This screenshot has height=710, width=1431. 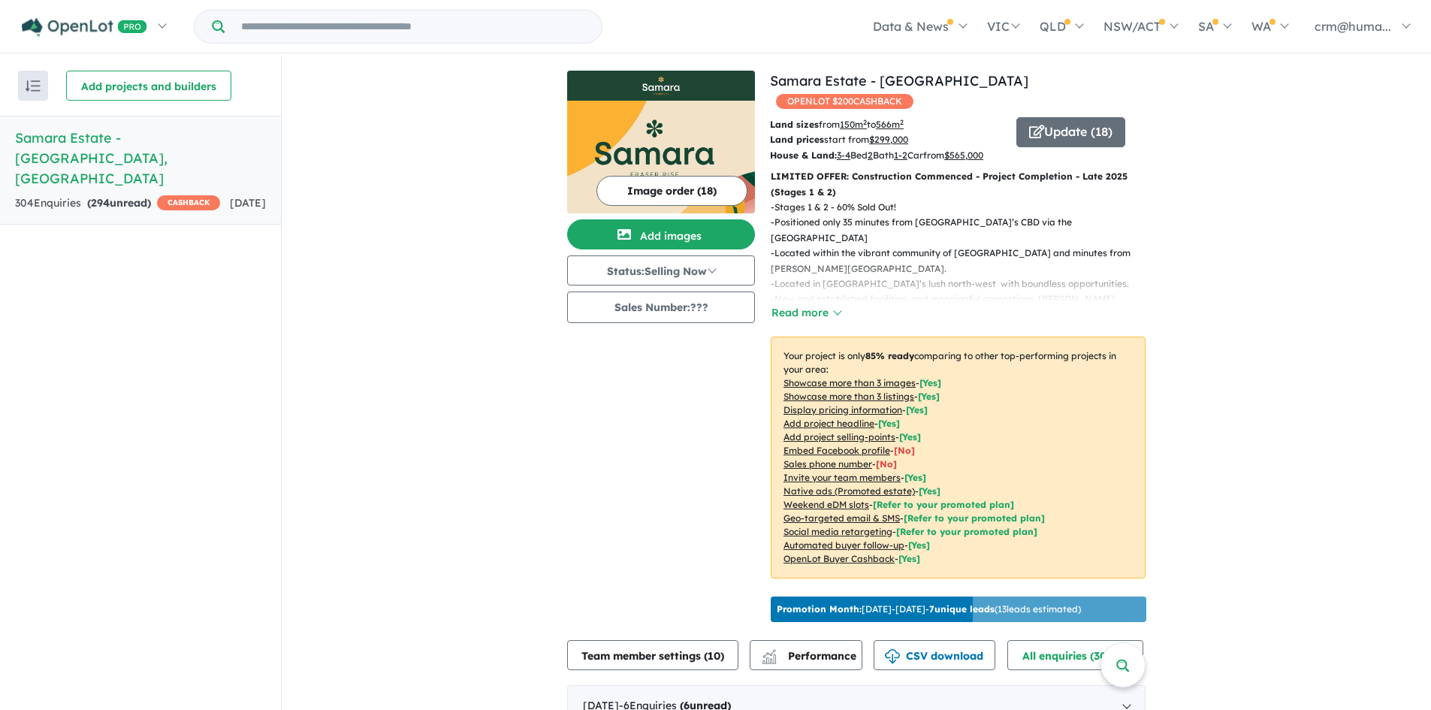 I want to click on div: 304 Enquir ies, so click(x=117, y=204).